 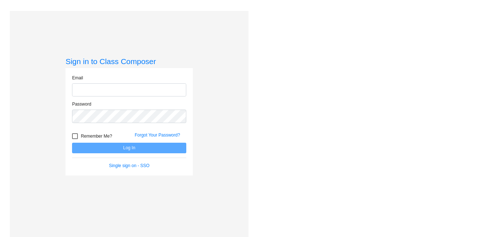 I want to click on label: Email, so click(x=77, y=78).